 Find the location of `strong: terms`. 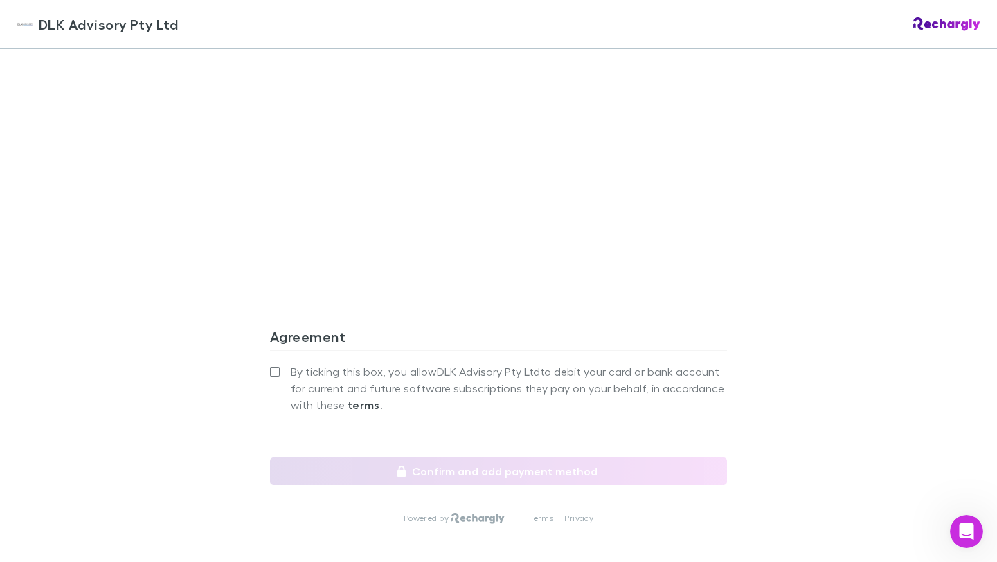

strong: terms is located at coordinates (363, 405).